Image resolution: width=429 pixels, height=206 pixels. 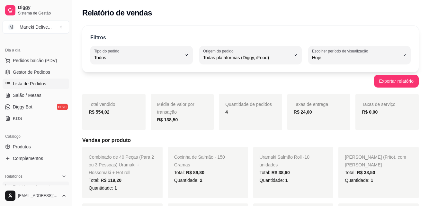 What do you see at coordinates (17, 118) in the screenshot?
I see `span: KDS` at bounding box center [17, 118].